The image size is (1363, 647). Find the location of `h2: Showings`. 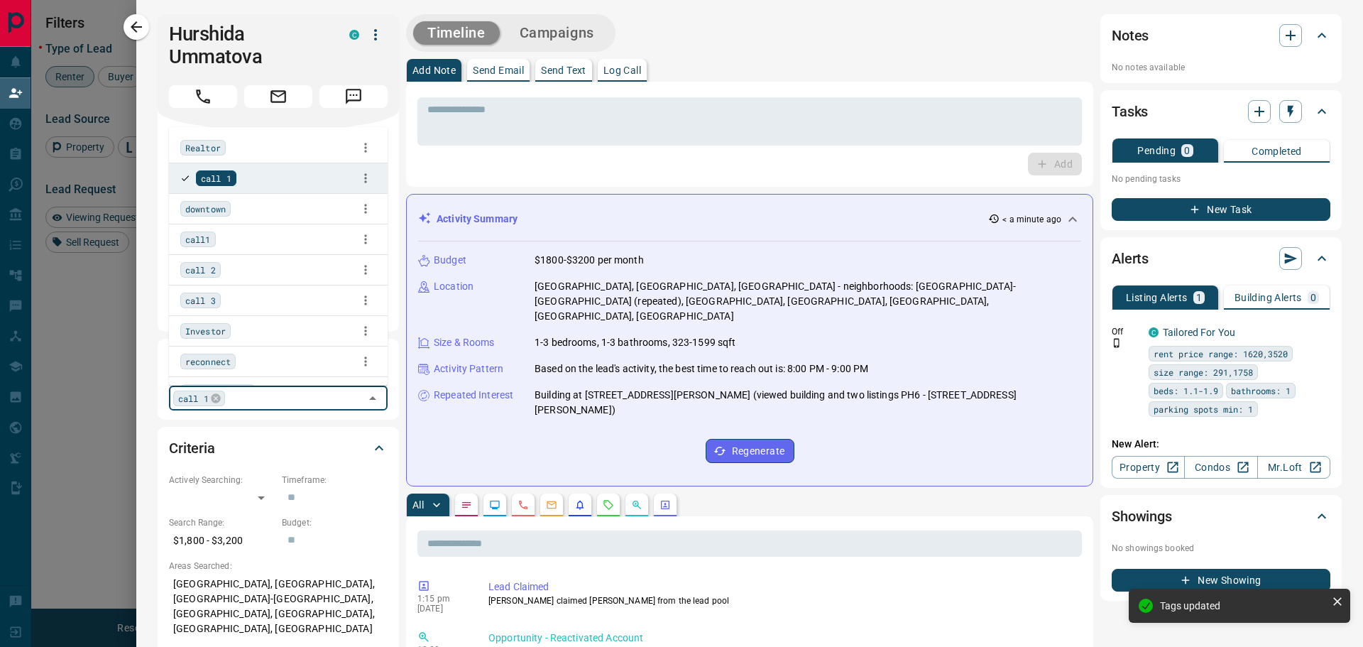

h2: Showings is located at coordinates (1142, 516).